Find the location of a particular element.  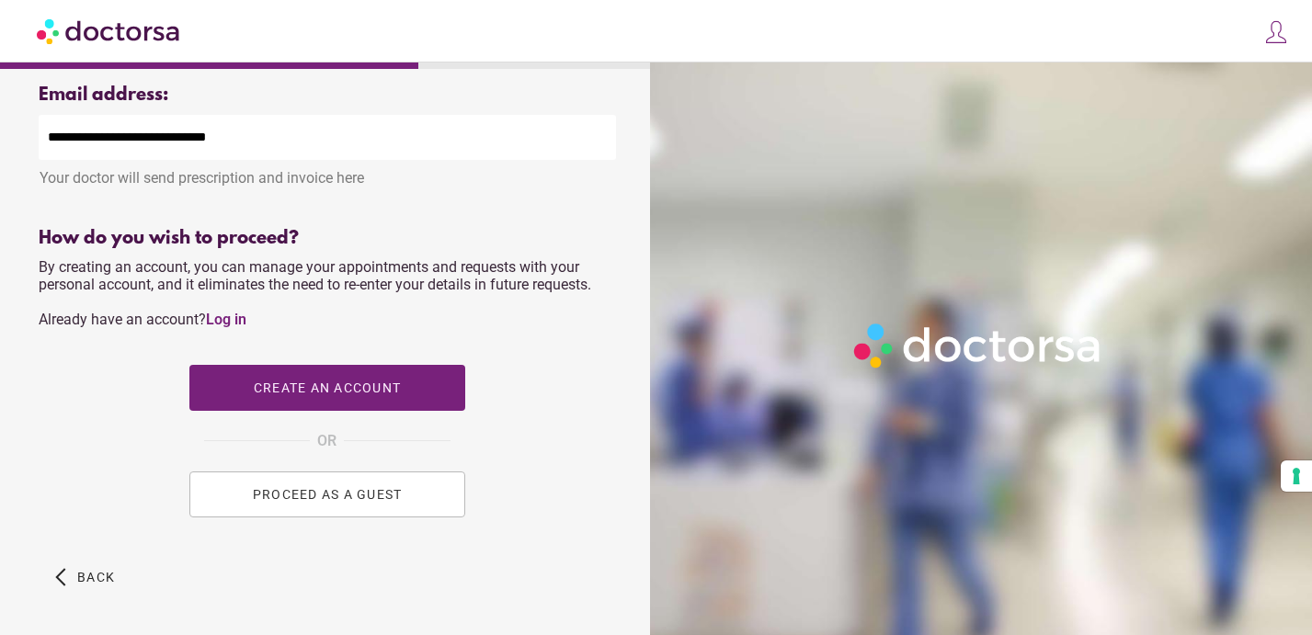

button: Create an account is located at coordinates (327, 388).